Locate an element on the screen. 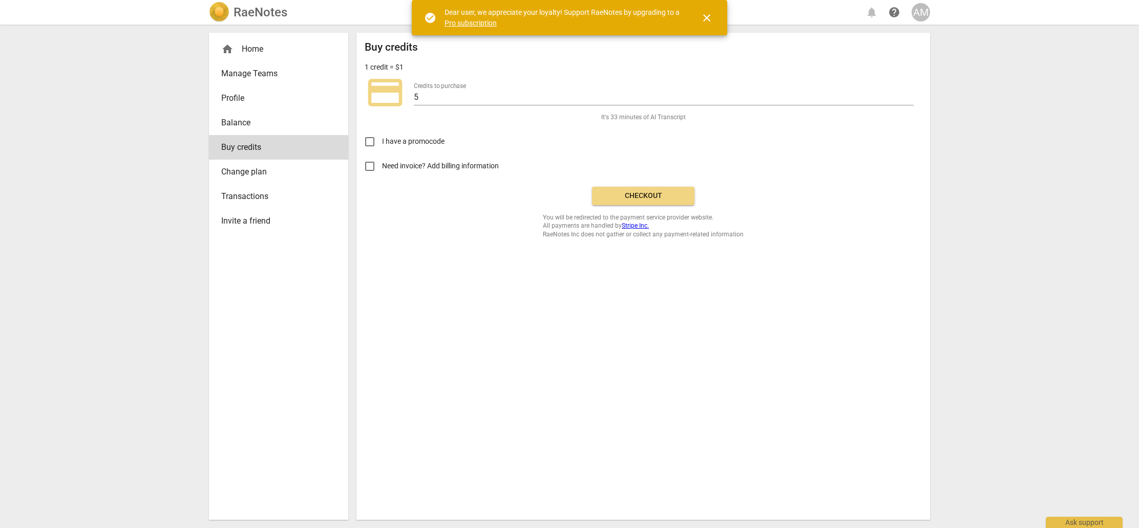  p: 1 credit = $1 is located at coordinates (384, 67).